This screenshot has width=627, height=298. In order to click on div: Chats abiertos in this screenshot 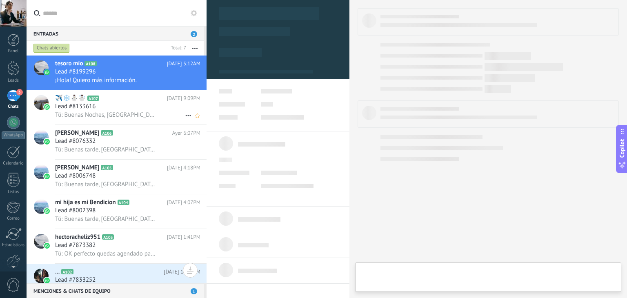, I will do `click(51, 48)`.